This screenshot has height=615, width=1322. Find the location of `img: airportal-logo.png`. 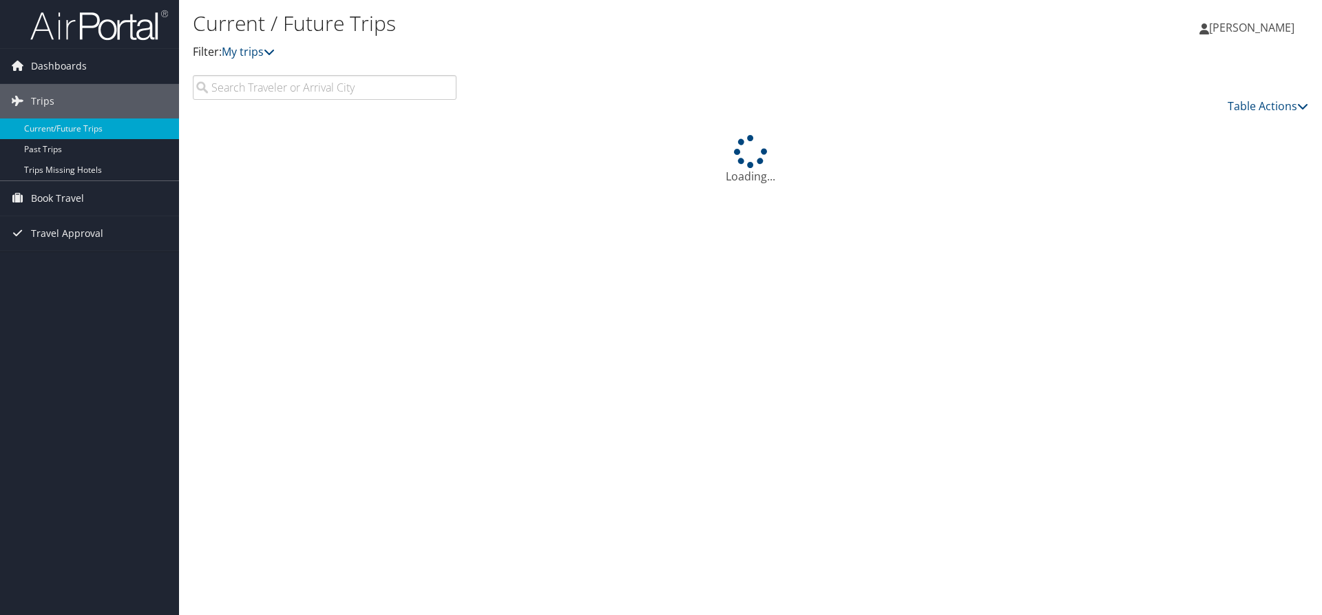

img: airportal-logo.png is located at coordinates (99, 25).